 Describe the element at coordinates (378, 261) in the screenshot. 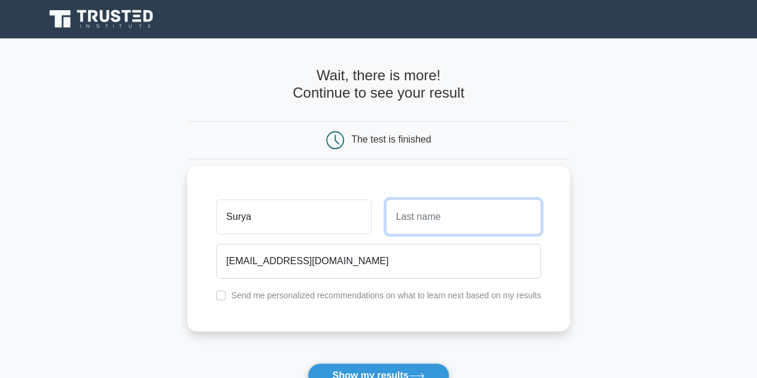

I see `input: Email` at that location.